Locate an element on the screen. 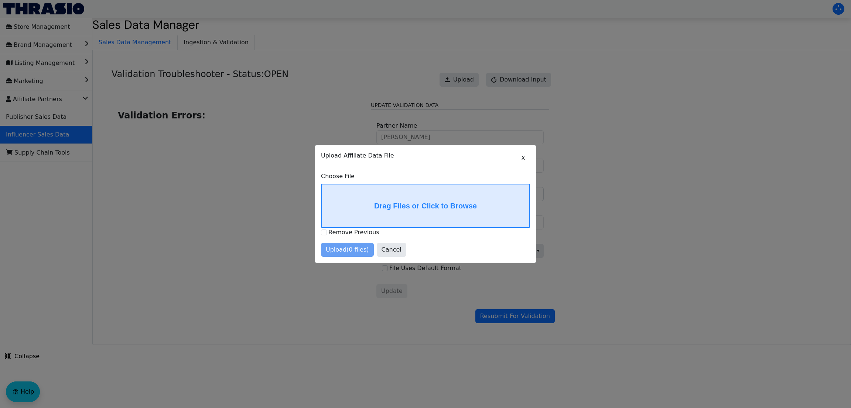 This screenshot has width=851, height=408. button: Cancel is located at coordinates (391, 250).